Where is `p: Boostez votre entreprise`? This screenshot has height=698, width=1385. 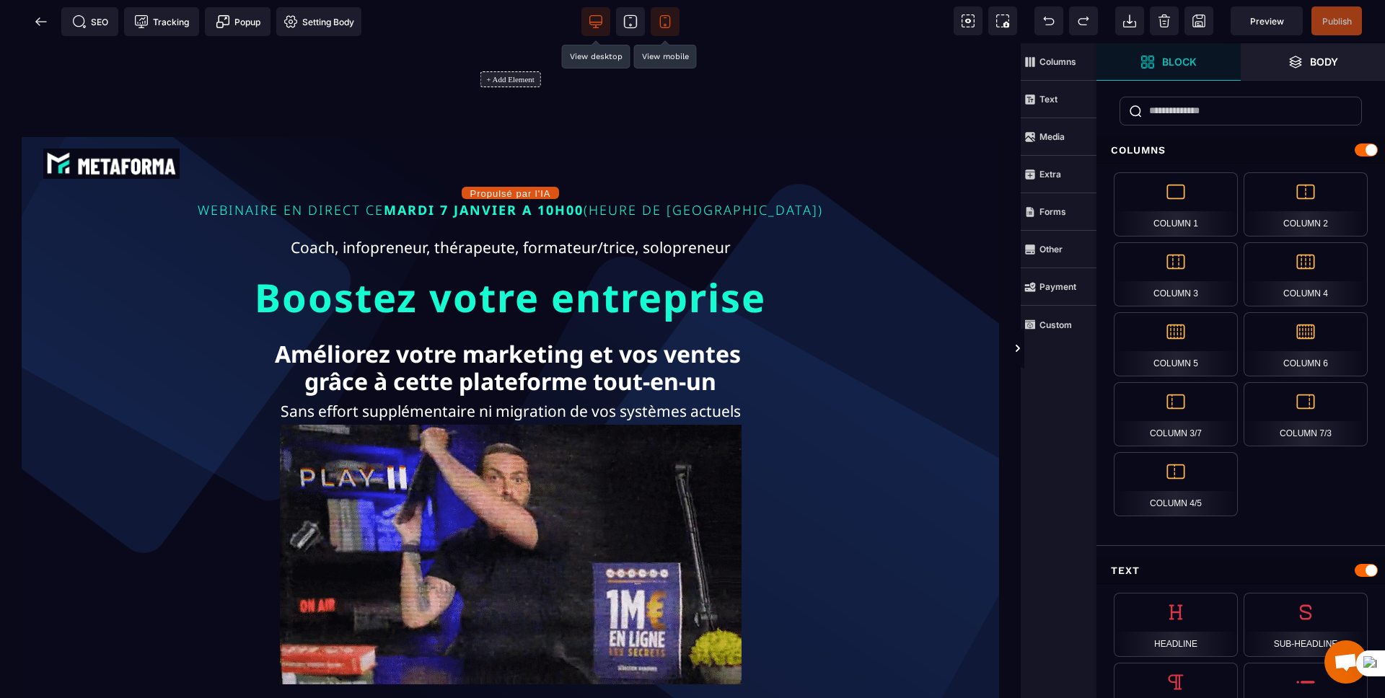
p: Boostez votre entreprise is located at coordinates (511, 254).